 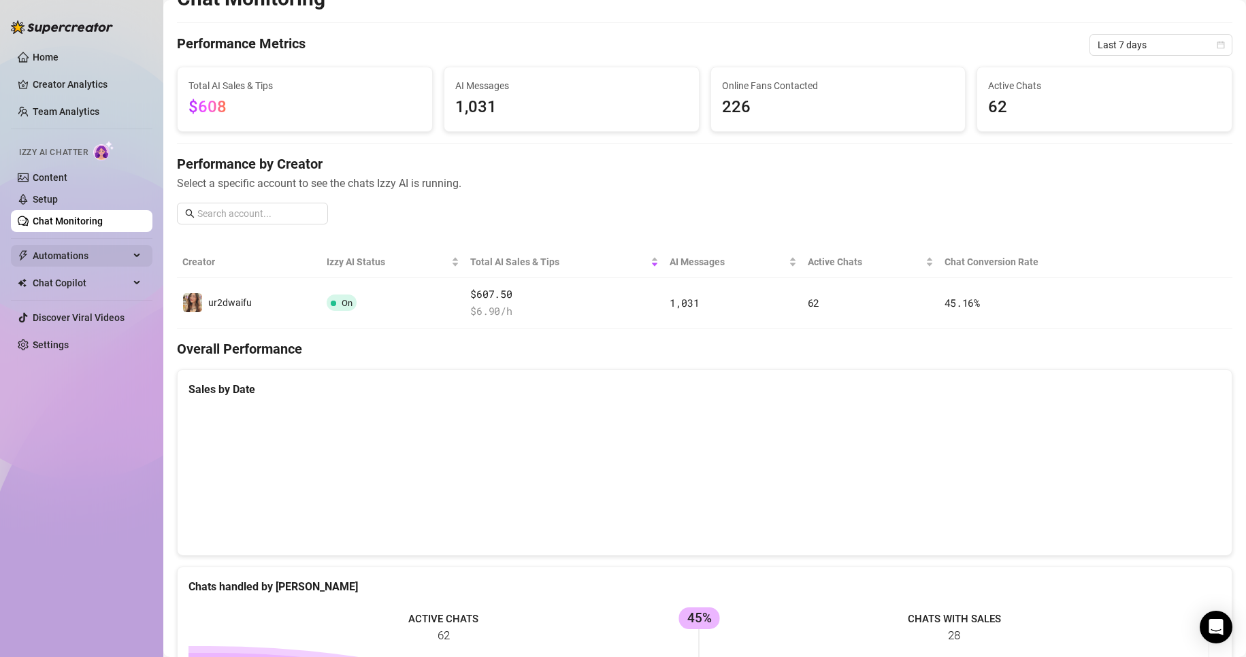 I want to click on span: On, so click(x=347, y=303).